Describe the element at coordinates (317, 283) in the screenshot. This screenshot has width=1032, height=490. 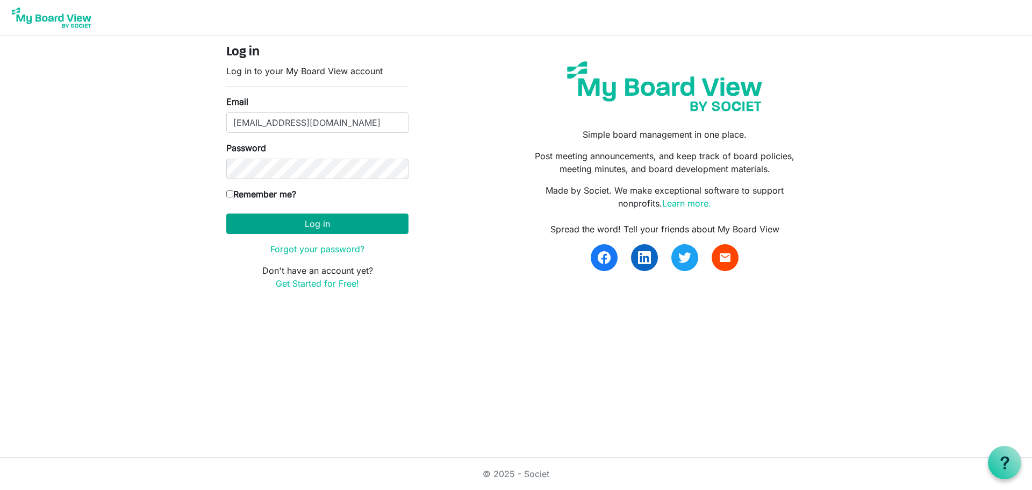
I see `a: Get Started for Free!` at that location.